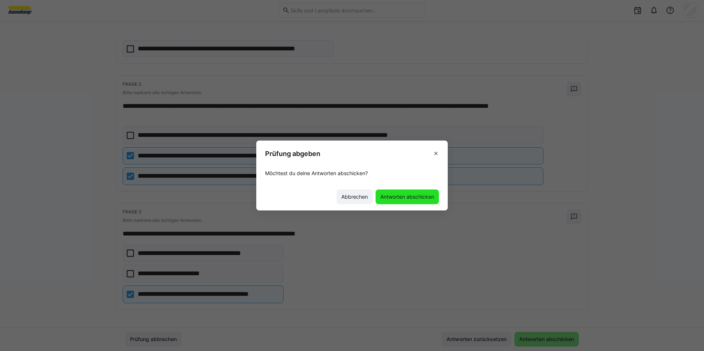 The height and width of the screenshot is (351, 704). What do you see at coordinates (407, 197) in the screenshot?
I see `span: Antworten abschicken` at bounding box center [407, 197].